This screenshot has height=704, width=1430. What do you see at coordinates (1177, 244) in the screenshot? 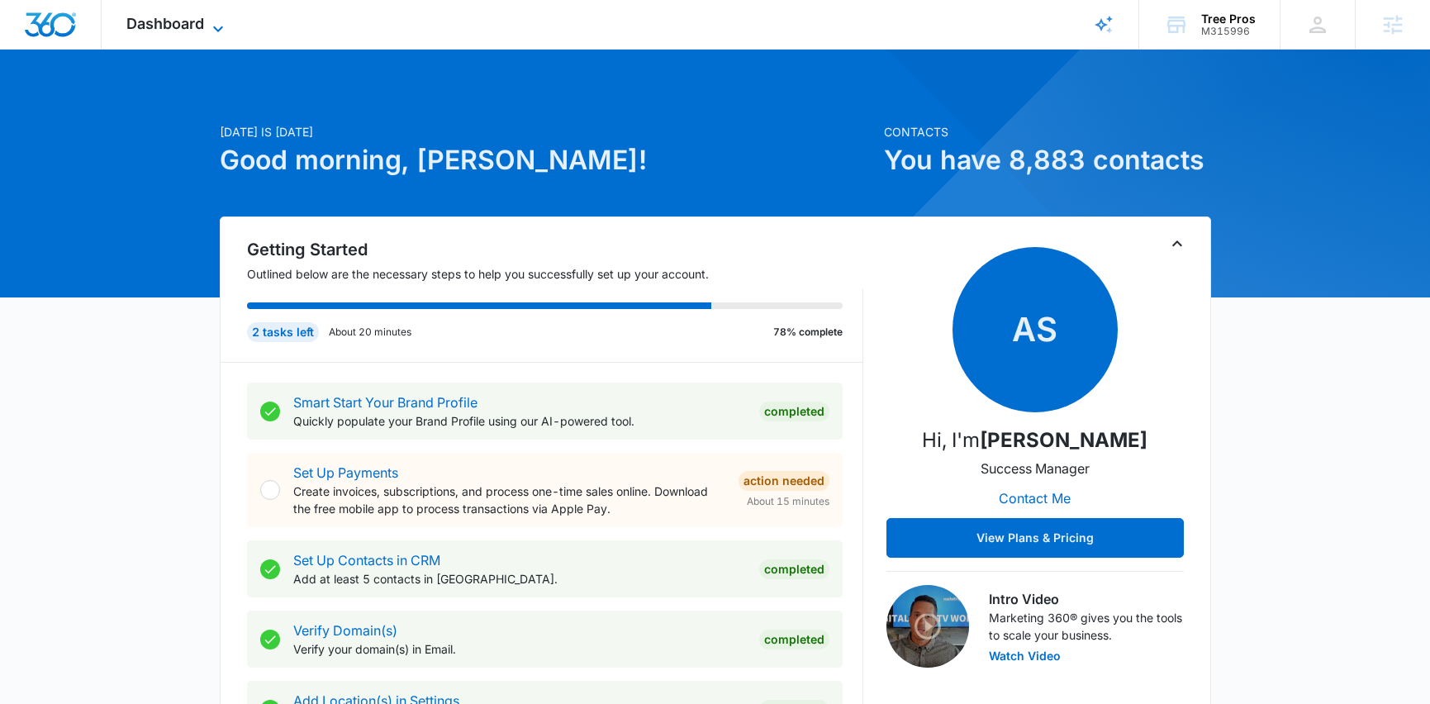
I see `button: Toggle Collapse` at bounding box center [1177, 244].